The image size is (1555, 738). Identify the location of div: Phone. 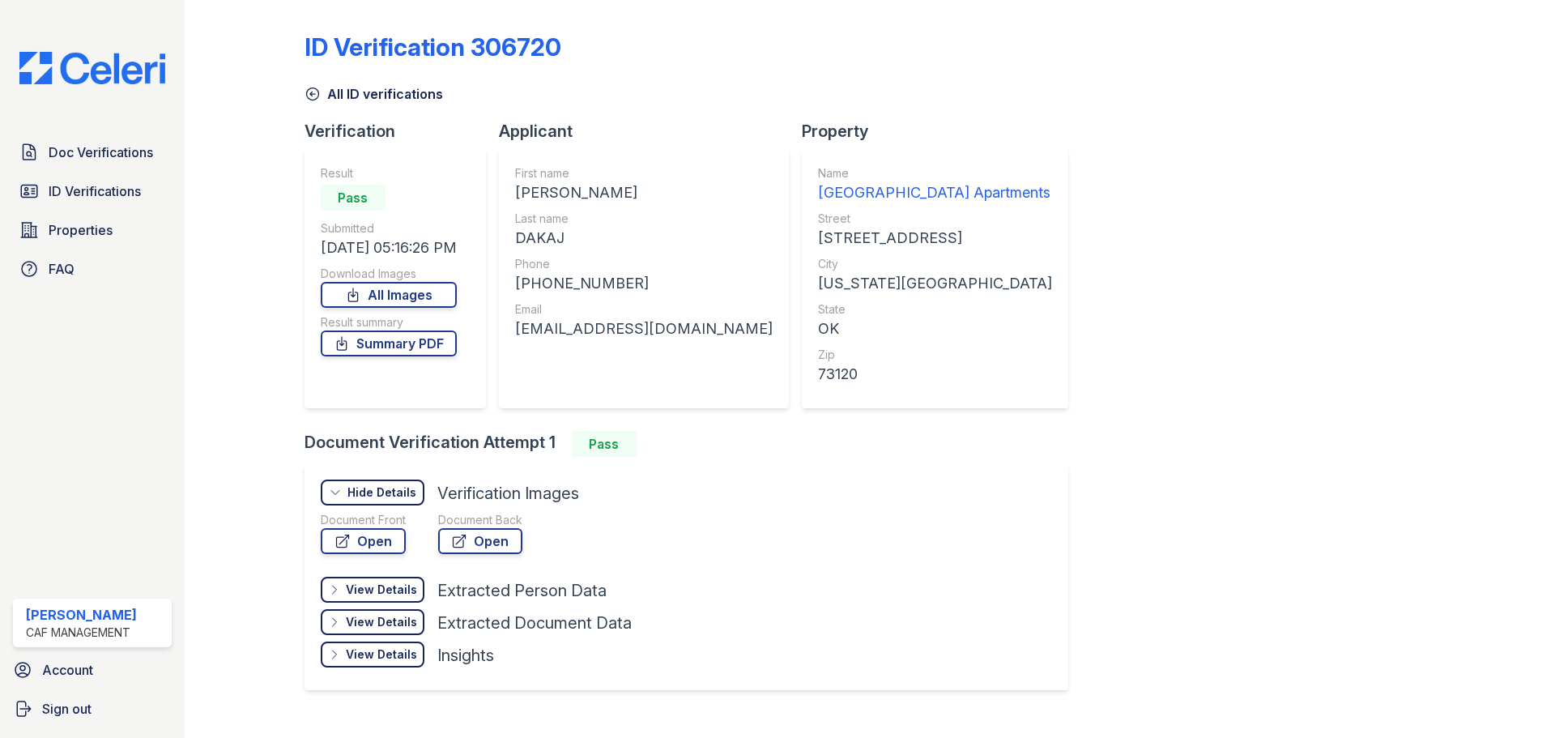
(644, 264).